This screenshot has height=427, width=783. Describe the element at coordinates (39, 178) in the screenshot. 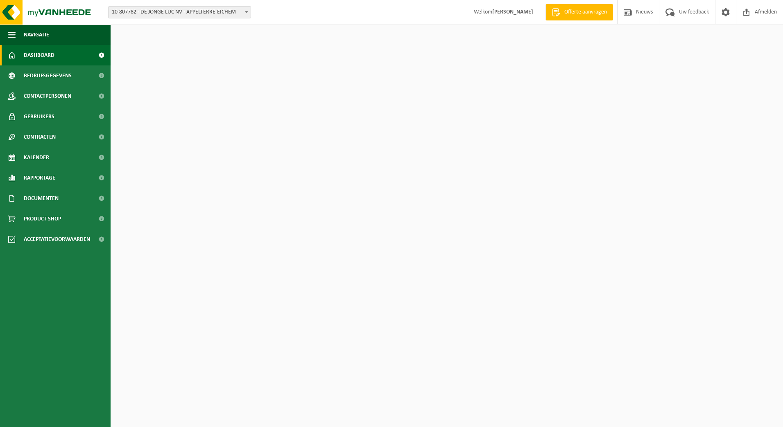

I see `span: Rapportage` at that location.